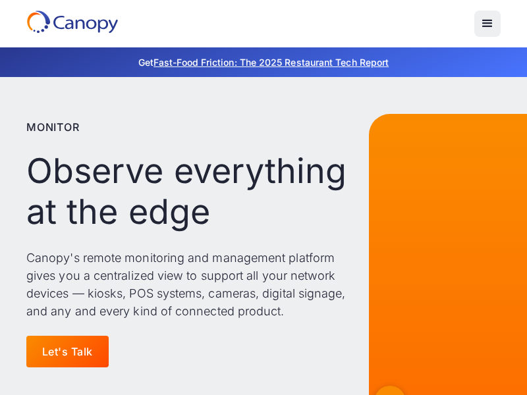  What do you see at coordinates (488, 24) in the screenshot?
I see `div: menu` at bounding box center [488, 24].